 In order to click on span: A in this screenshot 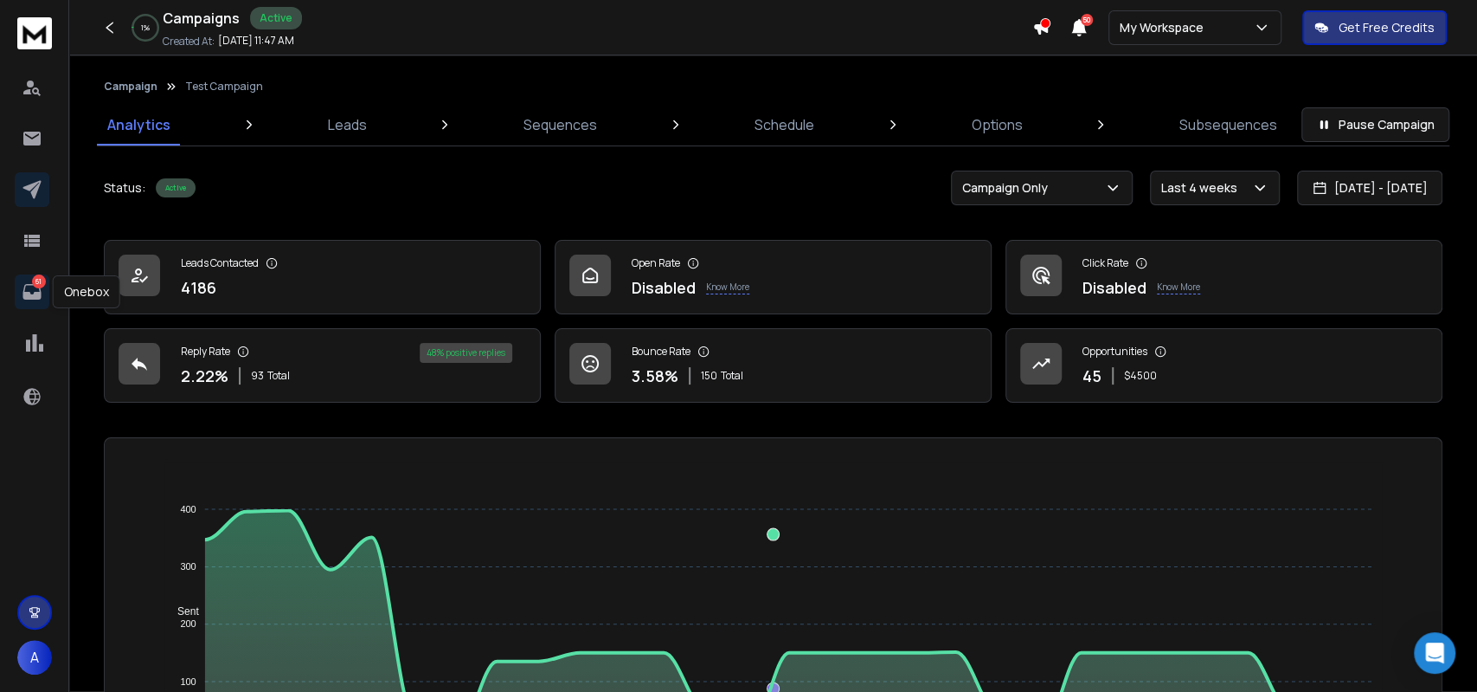, I will do `click(35, 657)`.